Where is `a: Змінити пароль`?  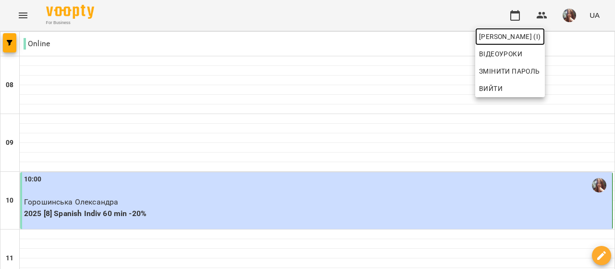
a: Змінити пароль is located at coordinates (510, 71).